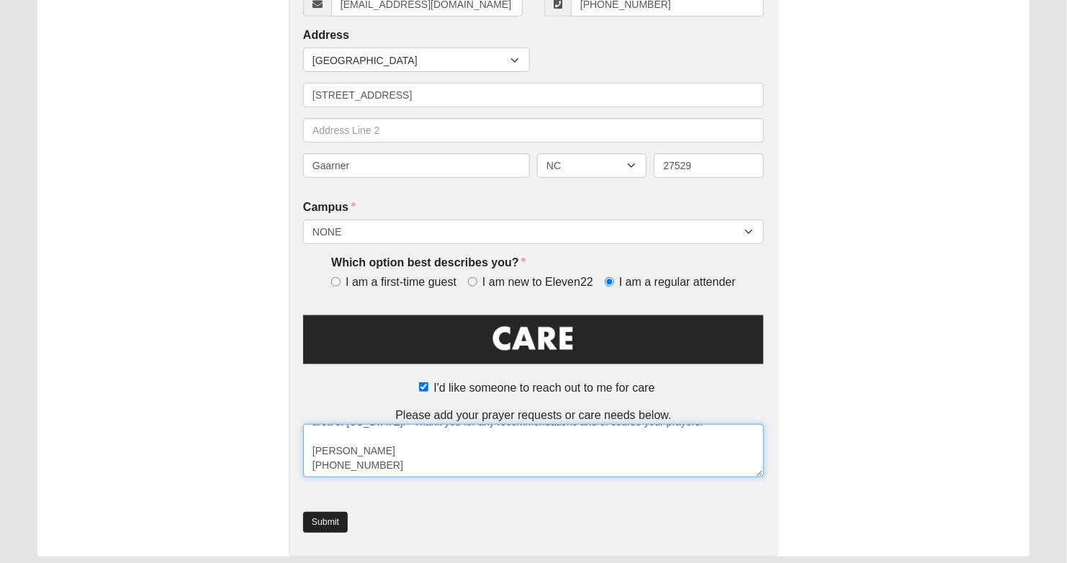  I want to click on span: I am a first-time guest, so click(401, 282).